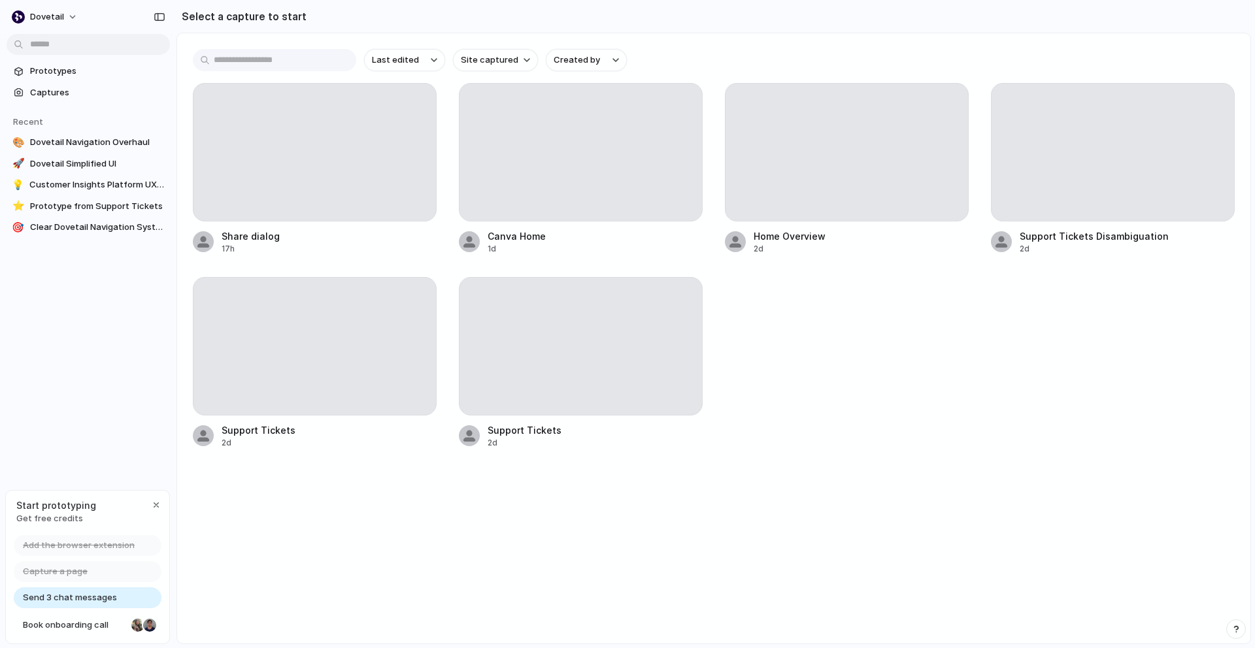 The image size is (1255, 648). I want to click on button: dovetail, so click(45, 17).